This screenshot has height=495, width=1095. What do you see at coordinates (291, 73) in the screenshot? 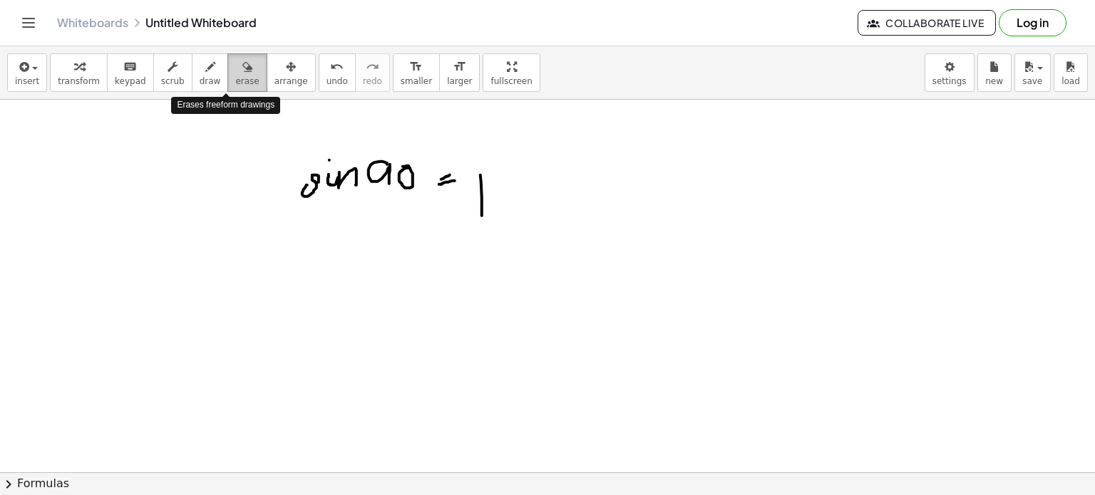
I see `button: arrange` at bounding box center [291, 73].